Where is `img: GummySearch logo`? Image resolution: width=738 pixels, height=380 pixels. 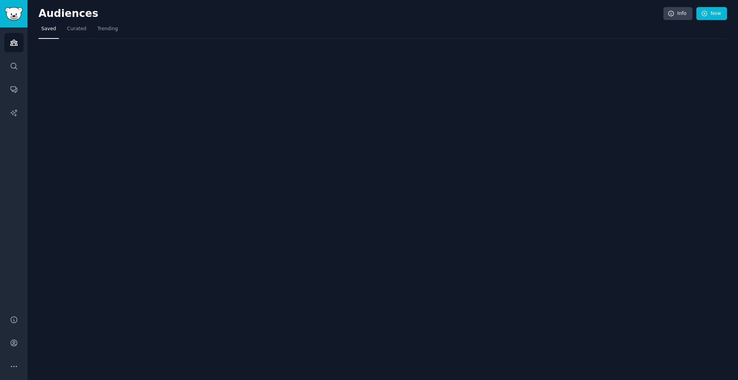
img: GummySearch logo is located at coordinates (14, 14).